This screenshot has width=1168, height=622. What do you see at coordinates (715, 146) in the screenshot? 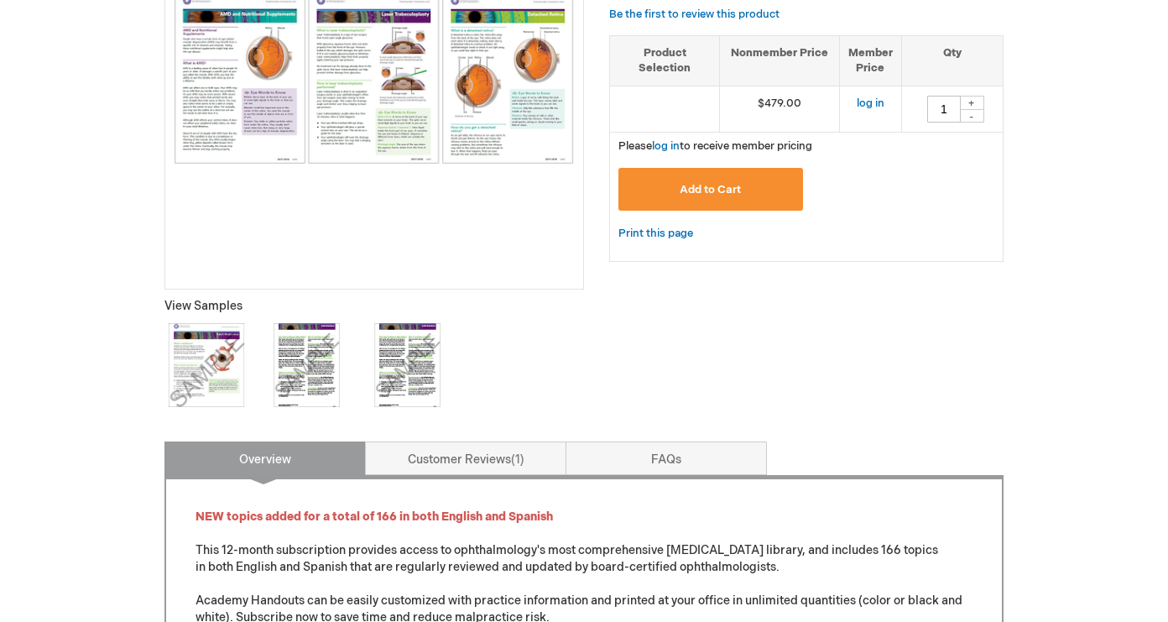
I see `span: Please to receive member pricing` at bounding box center [715, 146].